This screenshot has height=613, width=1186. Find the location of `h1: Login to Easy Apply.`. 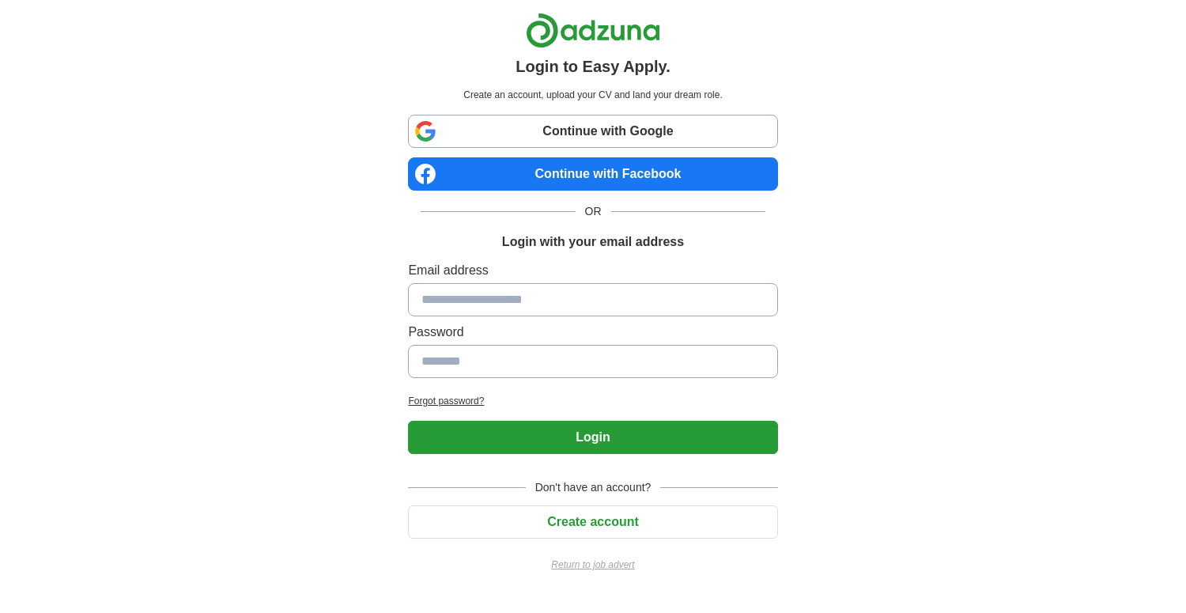

h1: Login to Easy Apply. is located at coordinates (593, 66).